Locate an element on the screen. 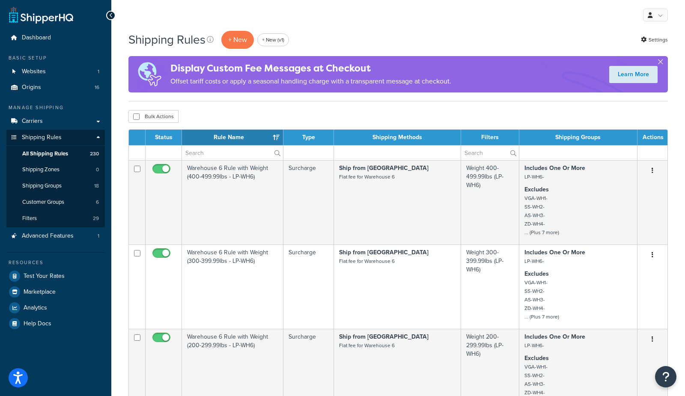 This screenshot has width=685, height=396. th: Shipping Groups is located at coordinates (579, 138).